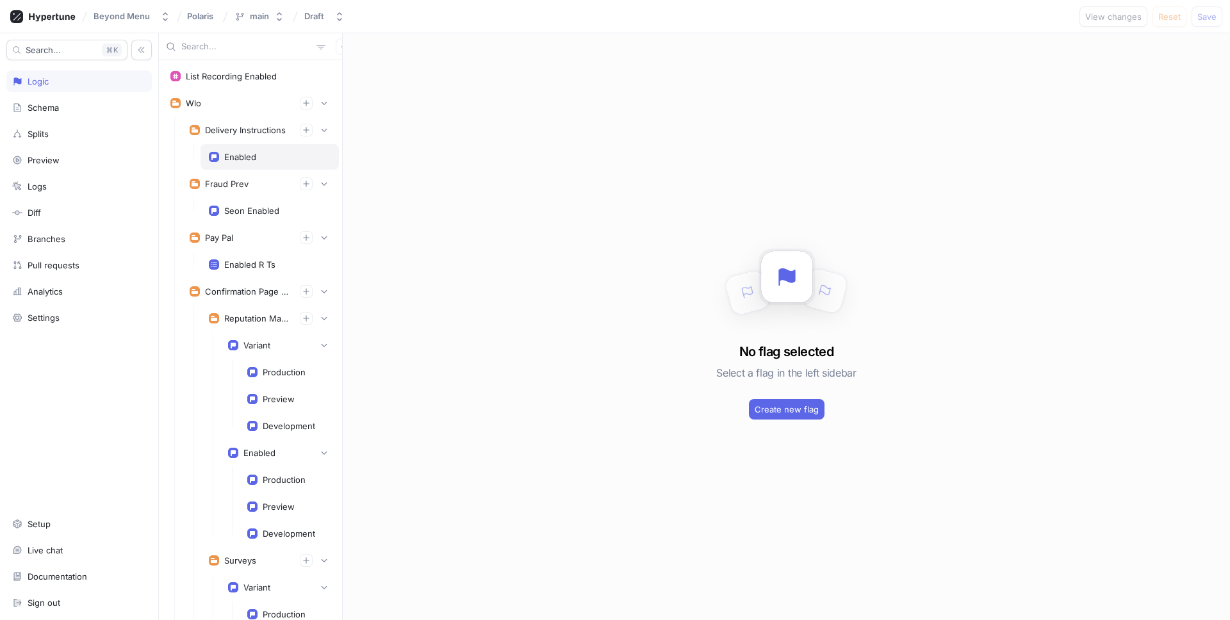  Describe the element at coordinates (200, 16) in the screenshot. I see `span: Polaris` at that location.